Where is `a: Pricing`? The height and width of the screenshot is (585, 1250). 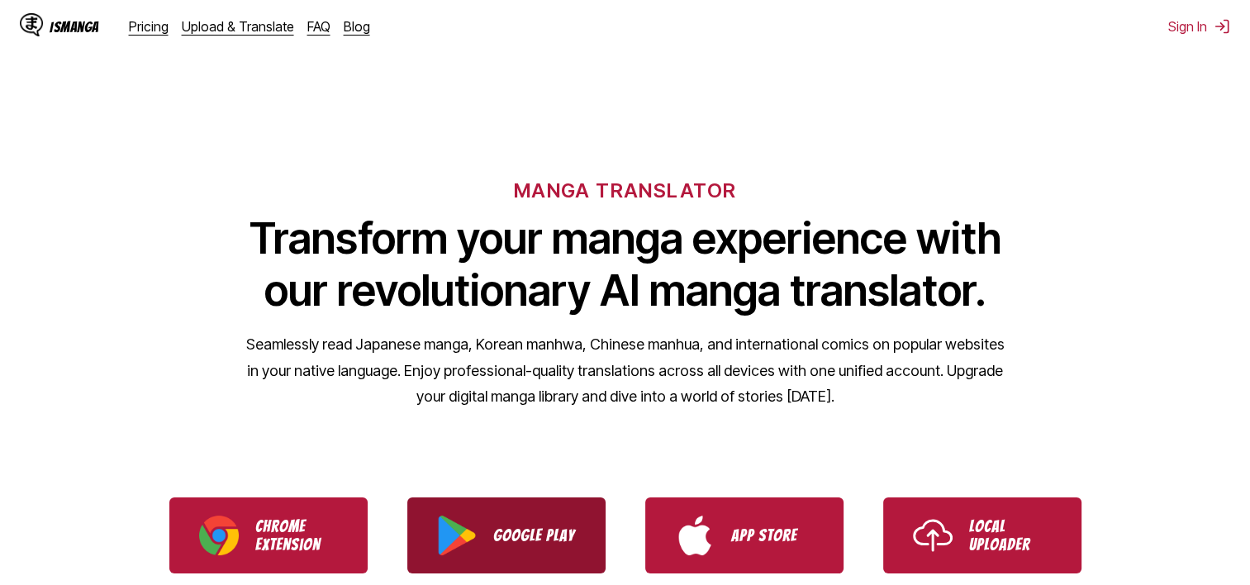
a: Pricing is located at coordinates (149, 26).